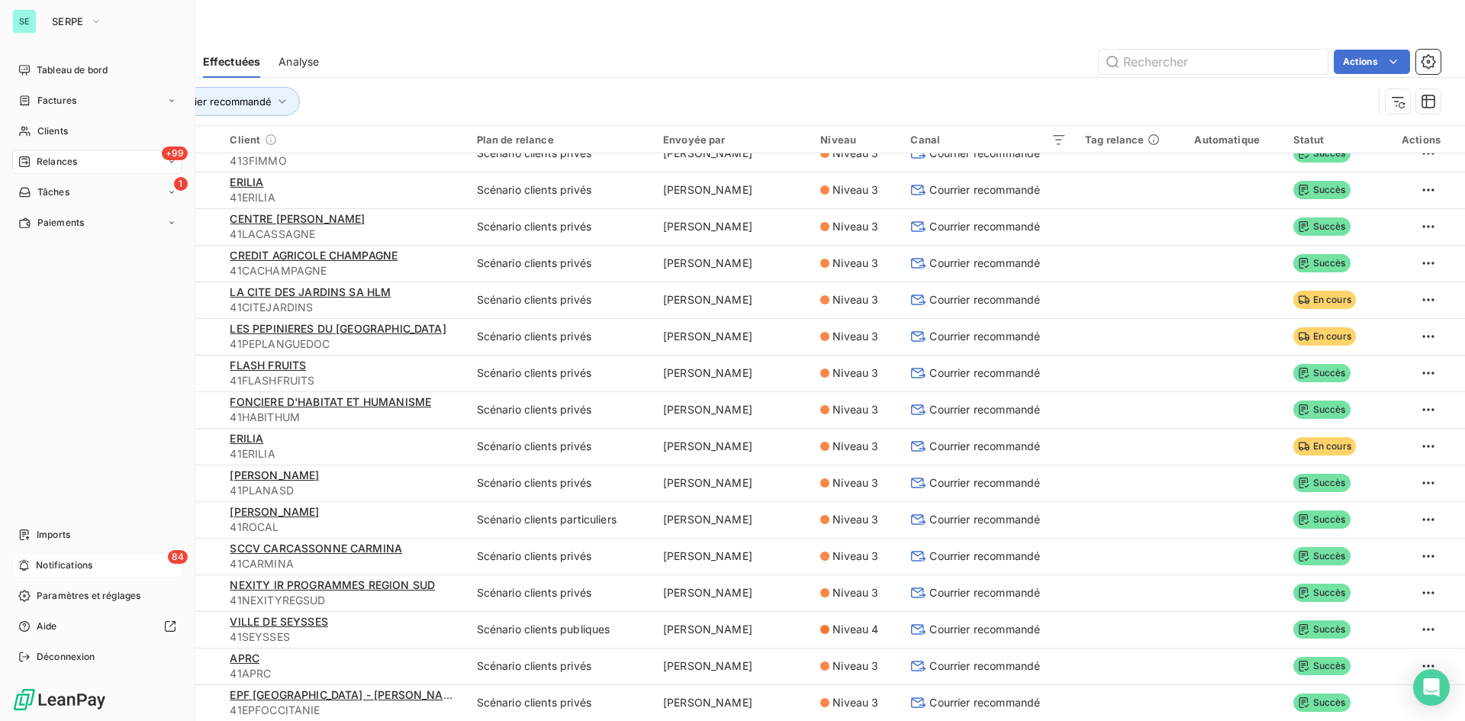 This screenshot has height=721, width=1465. I want to click on span: 41NEXITYREGSUD, so click(343, 600).